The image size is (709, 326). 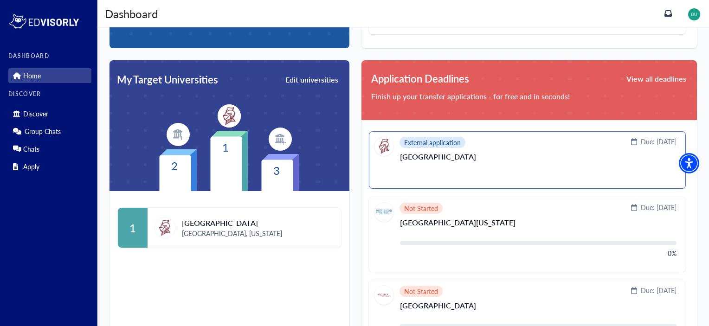 I want to click on p: Group Chats, so click(x=43, y=131).